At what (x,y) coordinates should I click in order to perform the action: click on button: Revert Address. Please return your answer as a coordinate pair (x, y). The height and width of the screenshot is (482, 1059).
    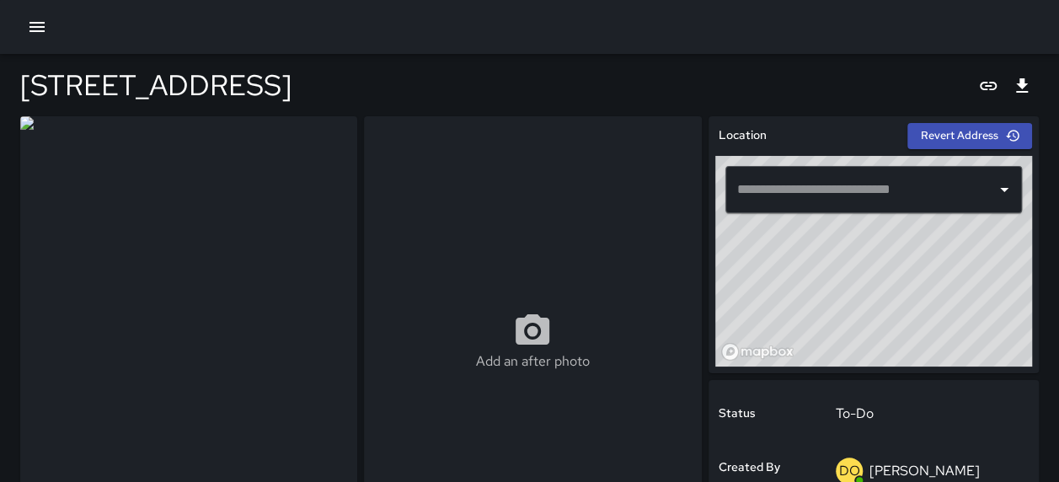
    Looking at the image, I should click on (969, 136).